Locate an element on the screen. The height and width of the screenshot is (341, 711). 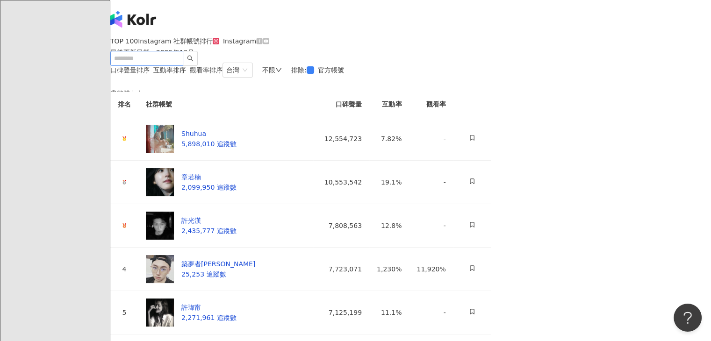
span: 2,271,961 追蹤數 is located at coordinates (209, 318).